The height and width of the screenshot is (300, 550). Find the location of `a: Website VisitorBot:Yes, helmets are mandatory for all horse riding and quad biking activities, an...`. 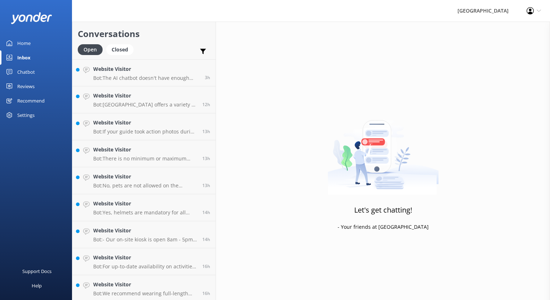

a: Website VisitorBot:Yes, helmets are mandatory for all horse riding and quad biking activities, an... is located at coordinates (144, 208).